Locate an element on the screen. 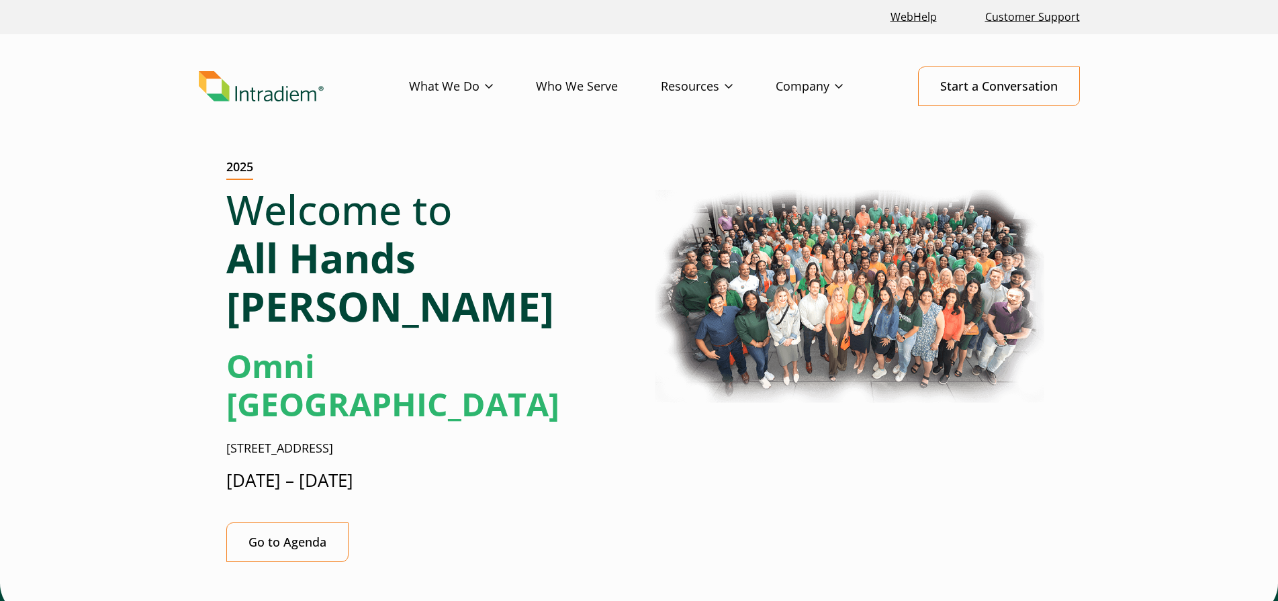 This screenshot has height=601, width=1278. a: Link opens in a new window is located at coordinates (914, 17).